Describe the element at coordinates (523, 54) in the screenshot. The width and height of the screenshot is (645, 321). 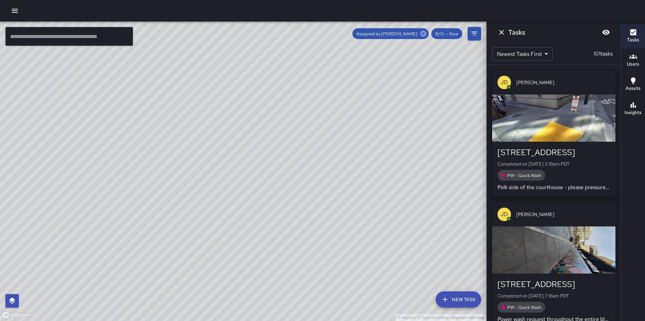
I see `div: Newest Tasks First` at that location.